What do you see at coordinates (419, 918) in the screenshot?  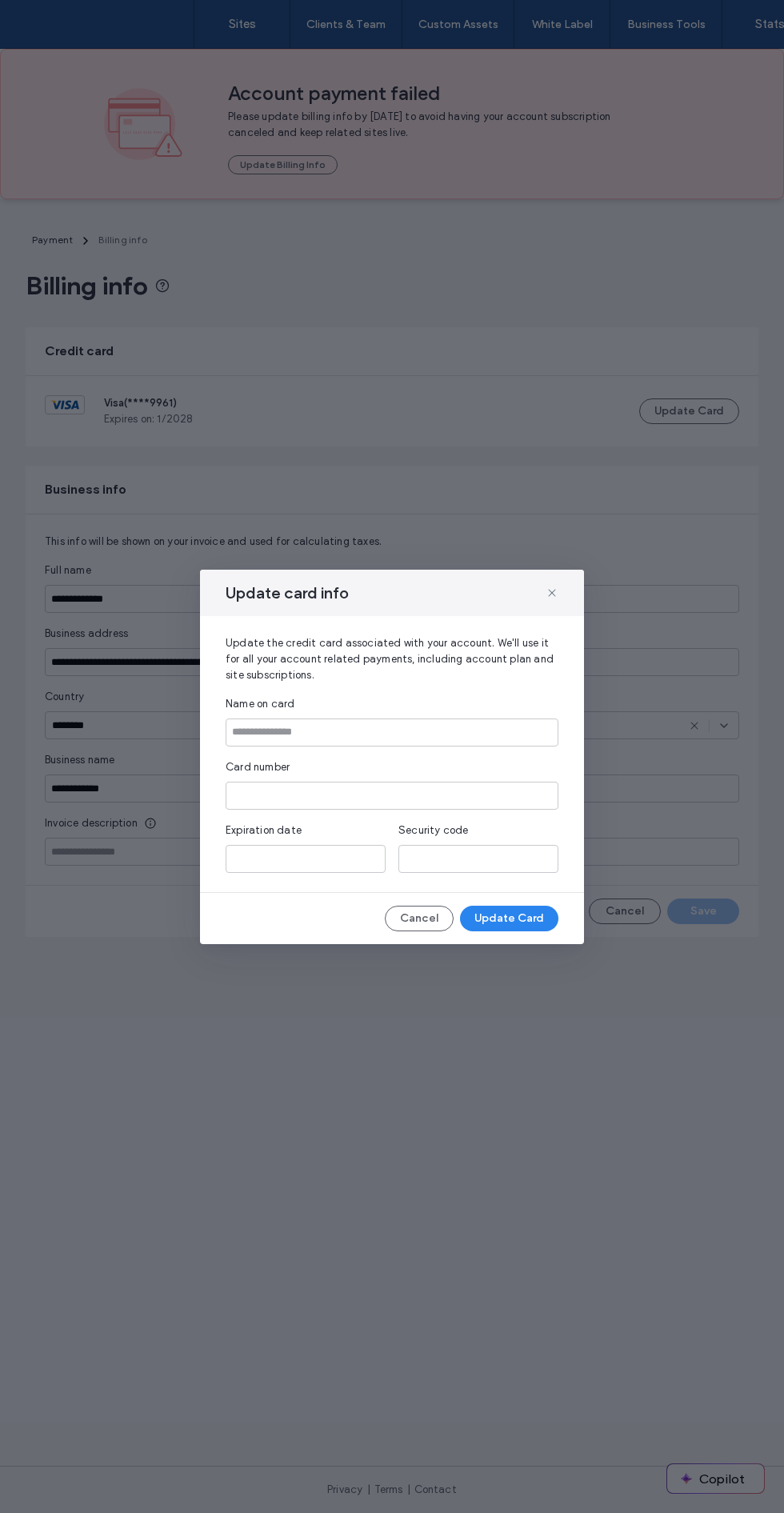 I see `button: Cancel` at bounding box center [419, 918].